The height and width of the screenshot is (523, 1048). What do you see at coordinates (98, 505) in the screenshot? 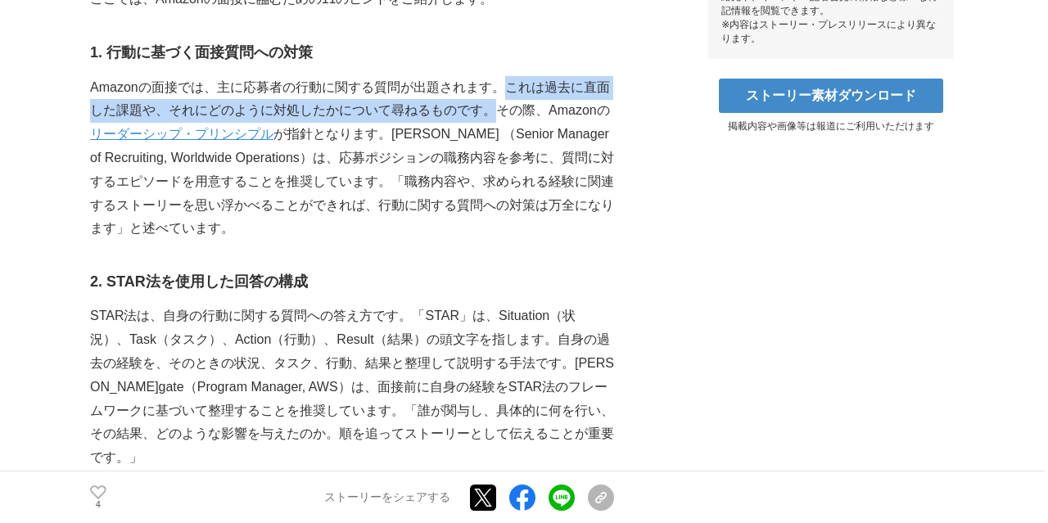
I see `p: 4` at bounding box center [98, 505].